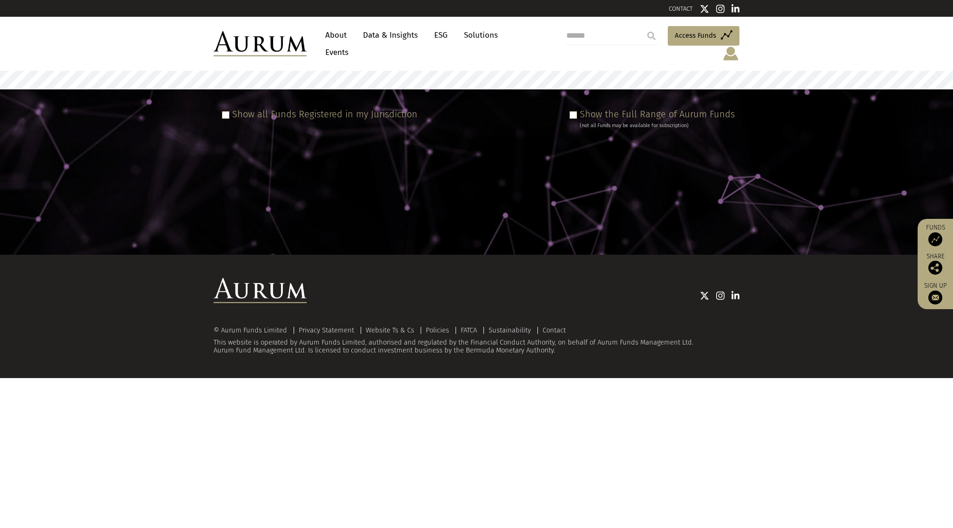  What do you see at coordinates (437, 330) in the screenshot?
I see `a: Policies` at bounding box center [437, 330].